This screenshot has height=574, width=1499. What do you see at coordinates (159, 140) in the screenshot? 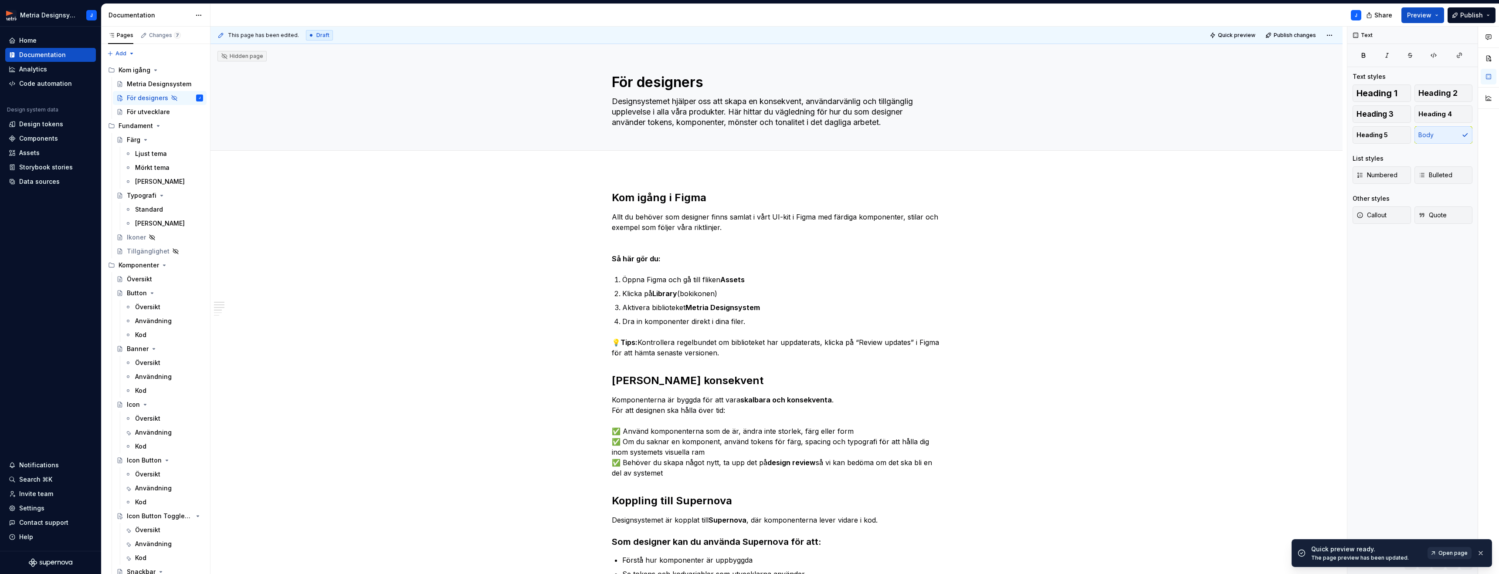
I see `a: Färg` at bounding box center [159, 140].